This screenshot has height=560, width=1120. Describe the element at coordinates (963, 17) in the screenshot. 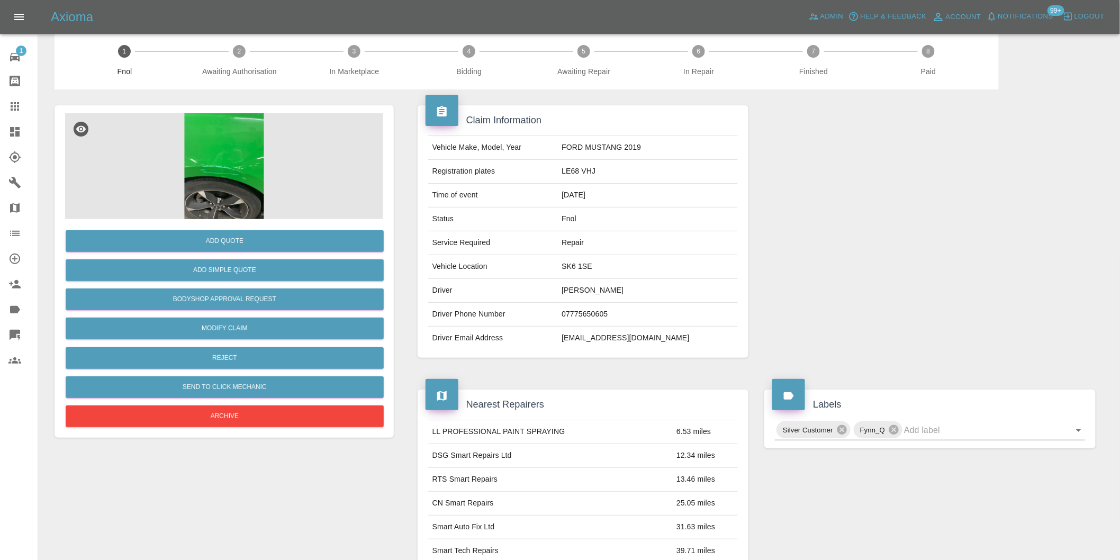

I see `span: Account` at that location.